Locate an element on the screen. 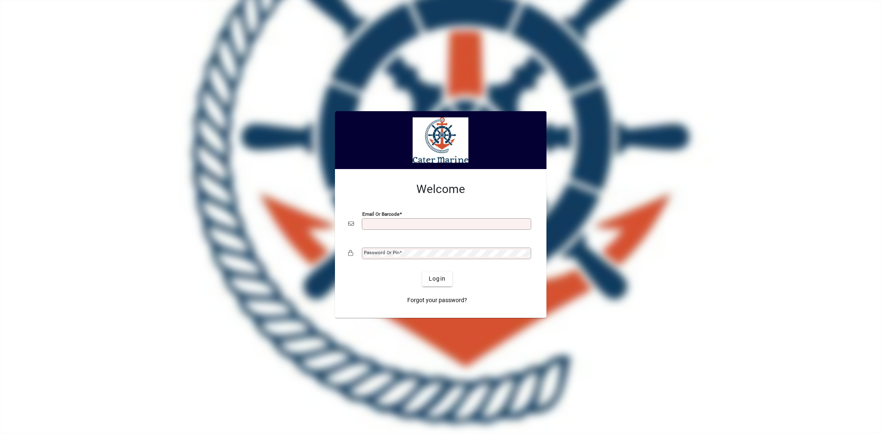 This screenshot has height=434, width=881. mat-label: Password or Pin is located at coordinates (382, 252).